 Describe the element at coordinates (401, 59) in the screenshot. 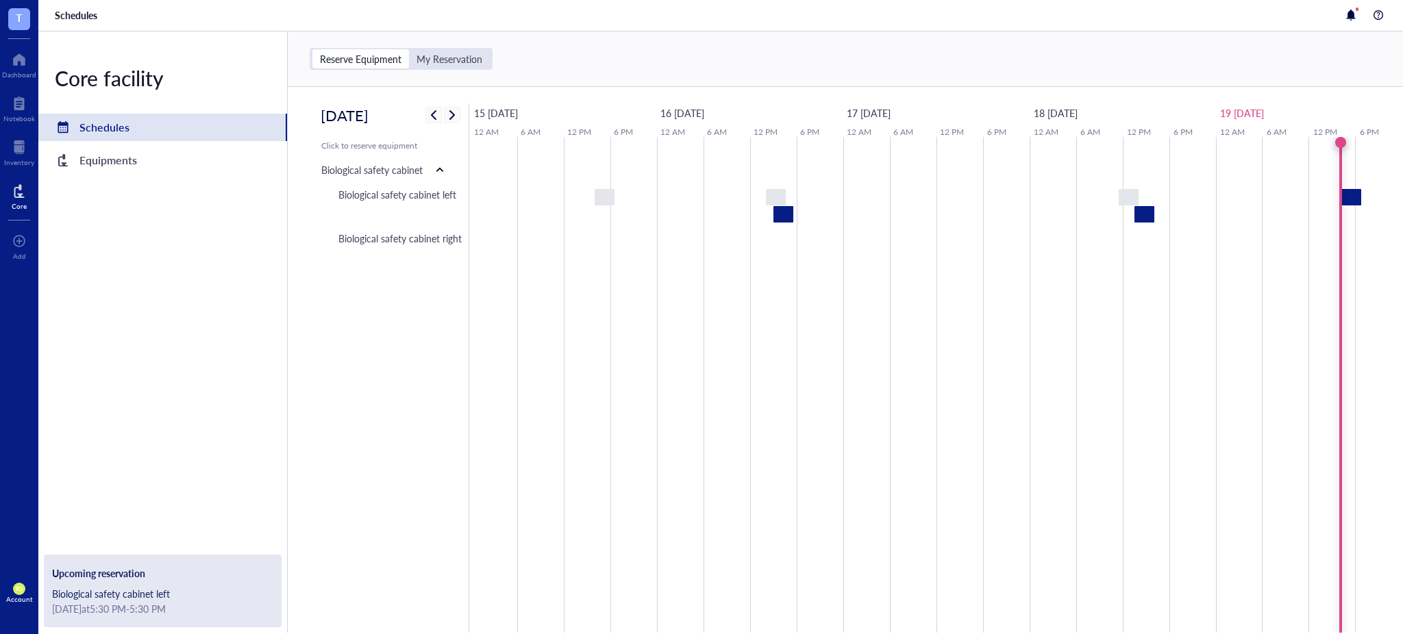

I see `div: segmented control` at that location.